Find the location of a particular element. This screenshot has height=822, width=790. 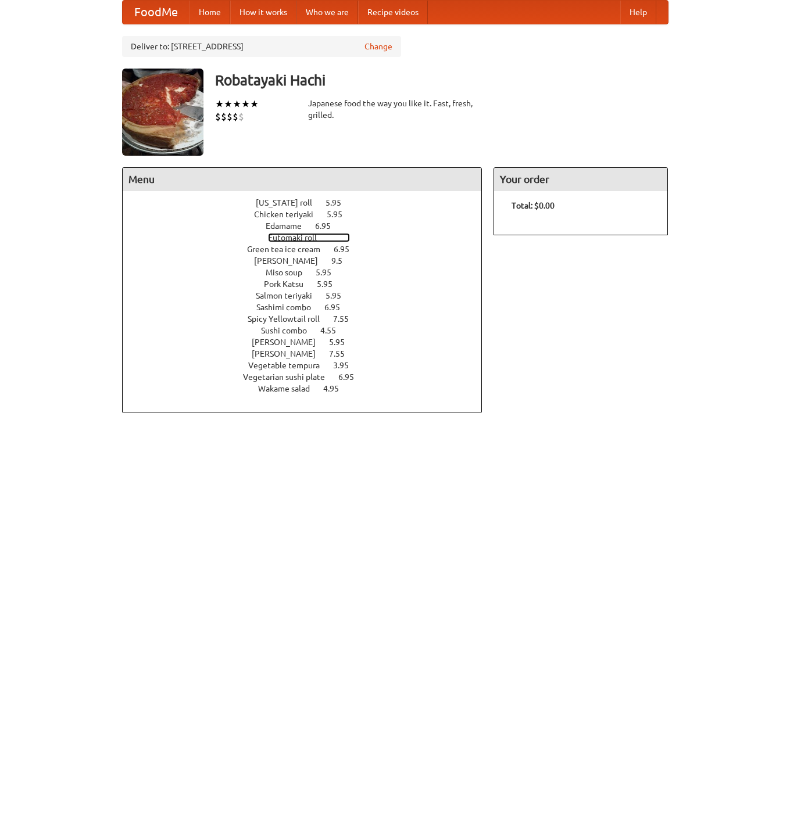

a: FoodMe is located at coordinates (156, 12).